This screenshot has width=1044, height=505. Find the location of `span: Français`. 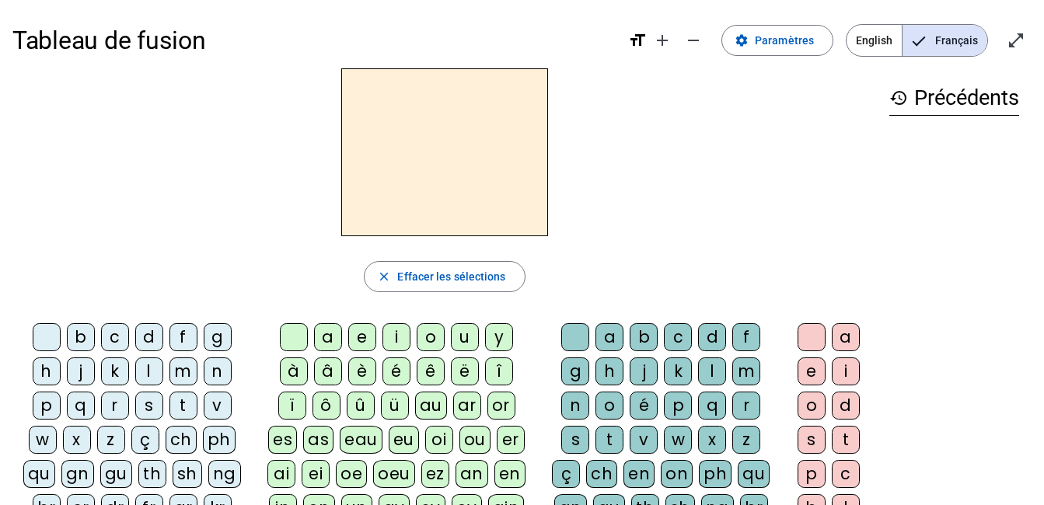

span: Français is located at coordinates (944, 40).